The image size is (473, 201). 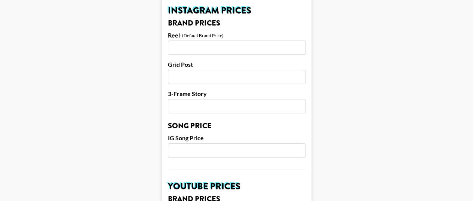 I want to click on label: 3-Frame Story, so click(x=237, y=94).